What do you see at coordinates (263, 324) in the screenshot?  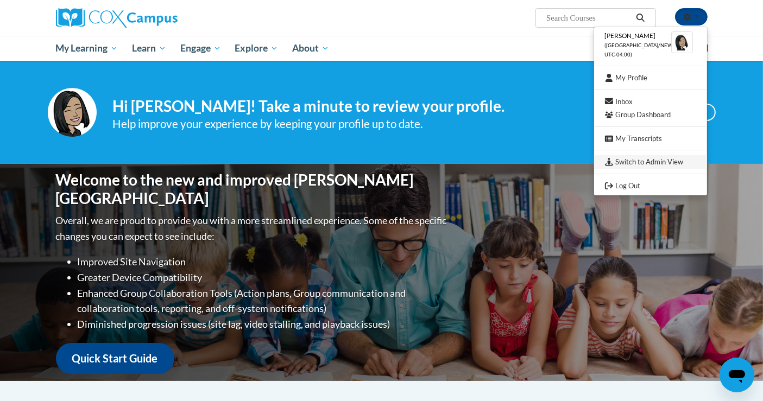 I see `li: Diminished progression issues (site lag, video stalling, and playback issues)` at bounding box center [263, 324].